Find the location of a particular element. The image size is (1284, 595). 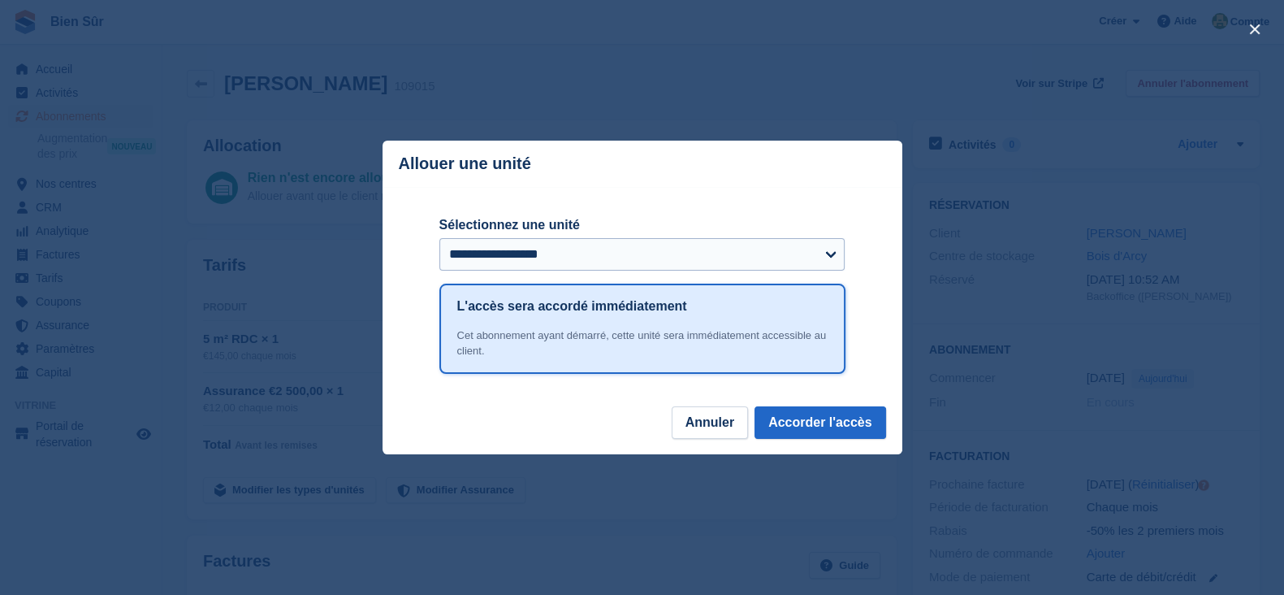

p: Allouer une unité is located at coordinates (465, 163).